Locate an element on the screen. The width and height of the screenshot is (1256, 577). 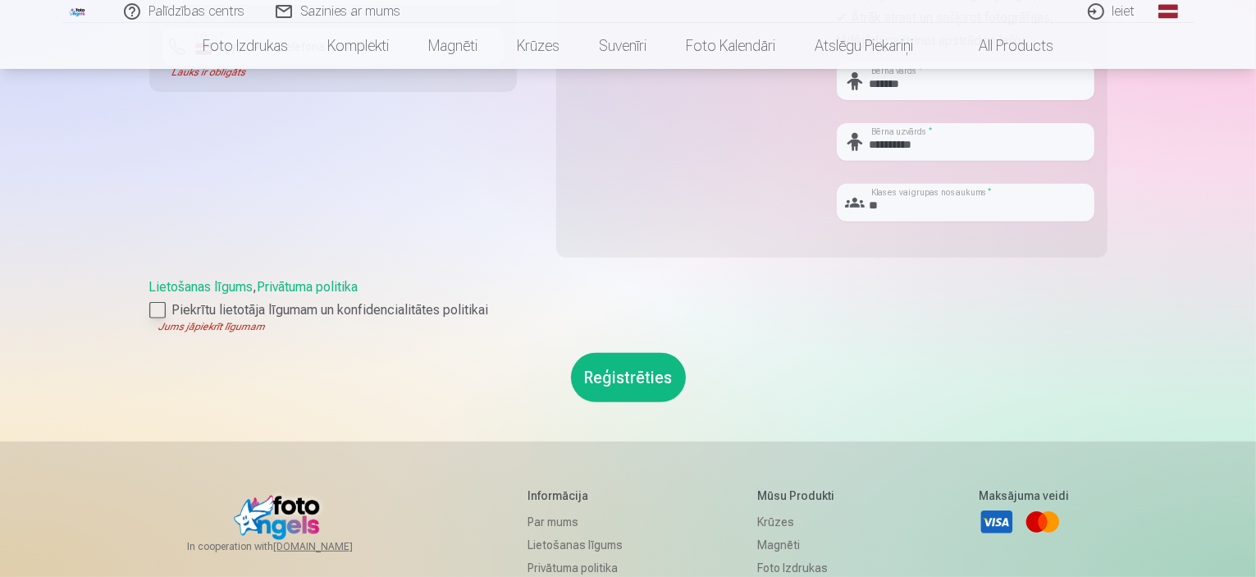
a: Foto kalendāri is located at coordinates (730, 46).